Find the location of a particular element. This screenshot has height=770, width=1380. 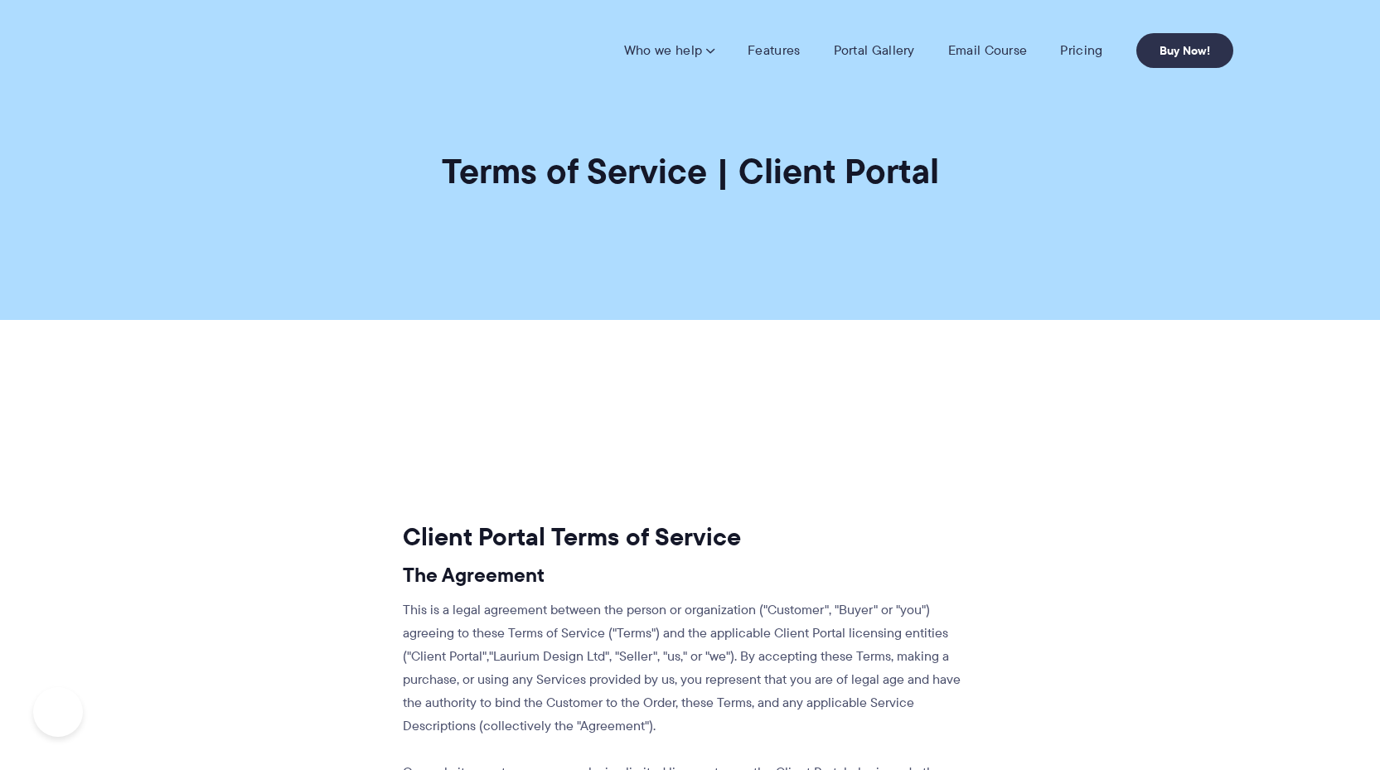

a: Pricing is located at coordinates (1081, 51).